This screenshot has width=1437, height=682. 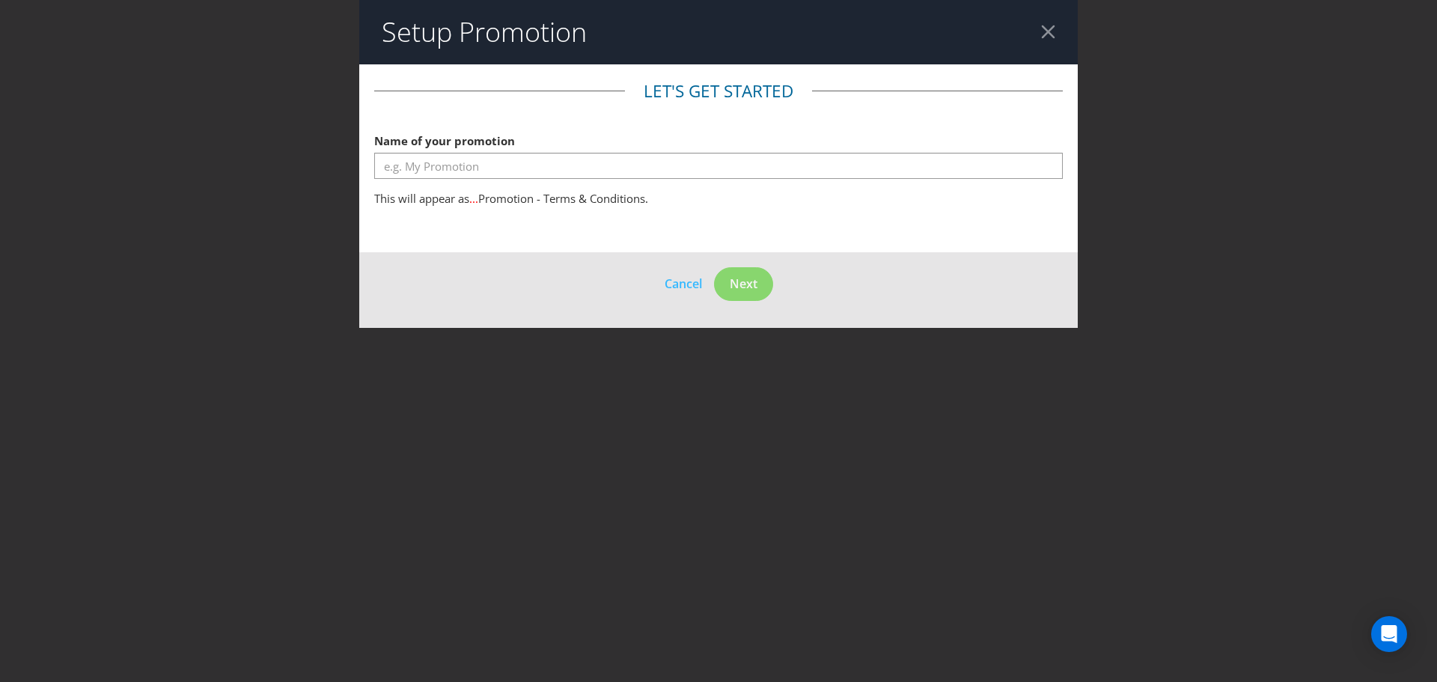 I want to click on input: e.g. My Promotion, so click(x=718, y=165).